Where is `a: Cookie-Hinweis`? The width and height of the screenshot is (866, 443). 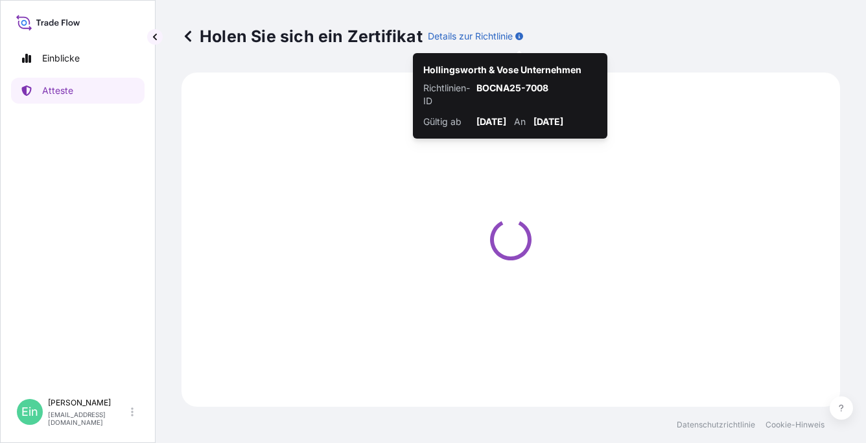 a: Cookie-Hinweis is located at coordinates (795, 425).